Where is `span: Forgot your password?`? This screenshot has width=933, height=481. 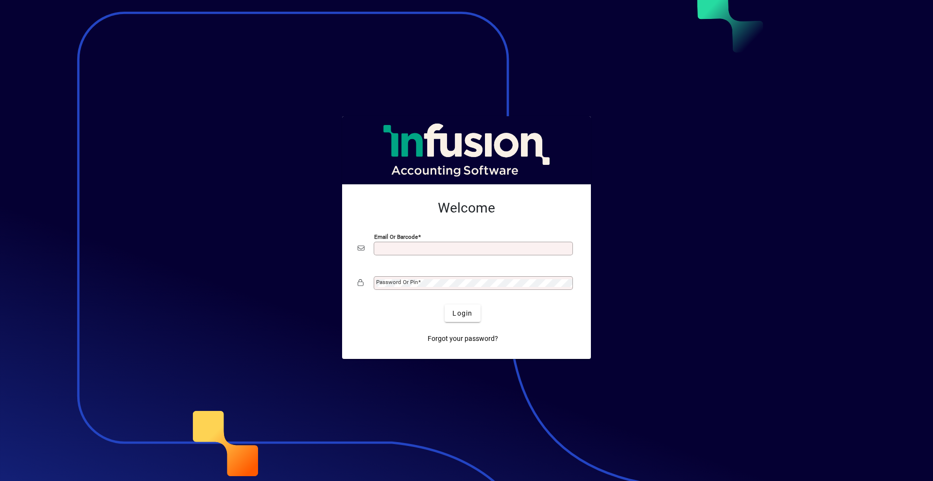 span: Forgot your password? is located at coordinates (463, 338).